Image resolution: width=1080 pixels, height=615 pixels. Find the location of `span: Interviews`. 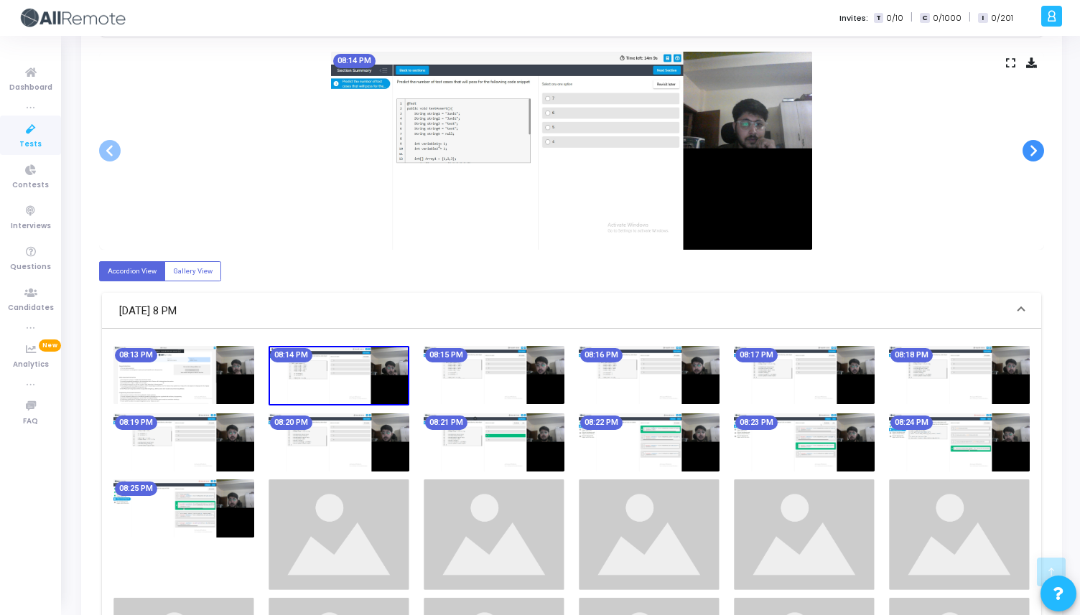

span: Interviews is located at coordinates (31, 226).